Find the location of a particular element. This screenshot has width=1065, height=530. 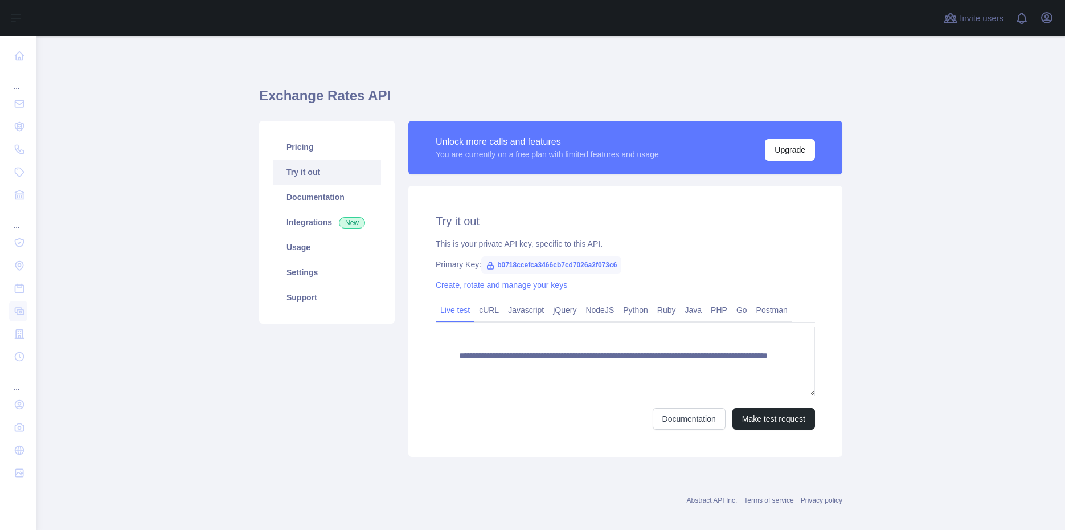

a: Create, rotate and manage your keys is located at coordinates (501, 285).